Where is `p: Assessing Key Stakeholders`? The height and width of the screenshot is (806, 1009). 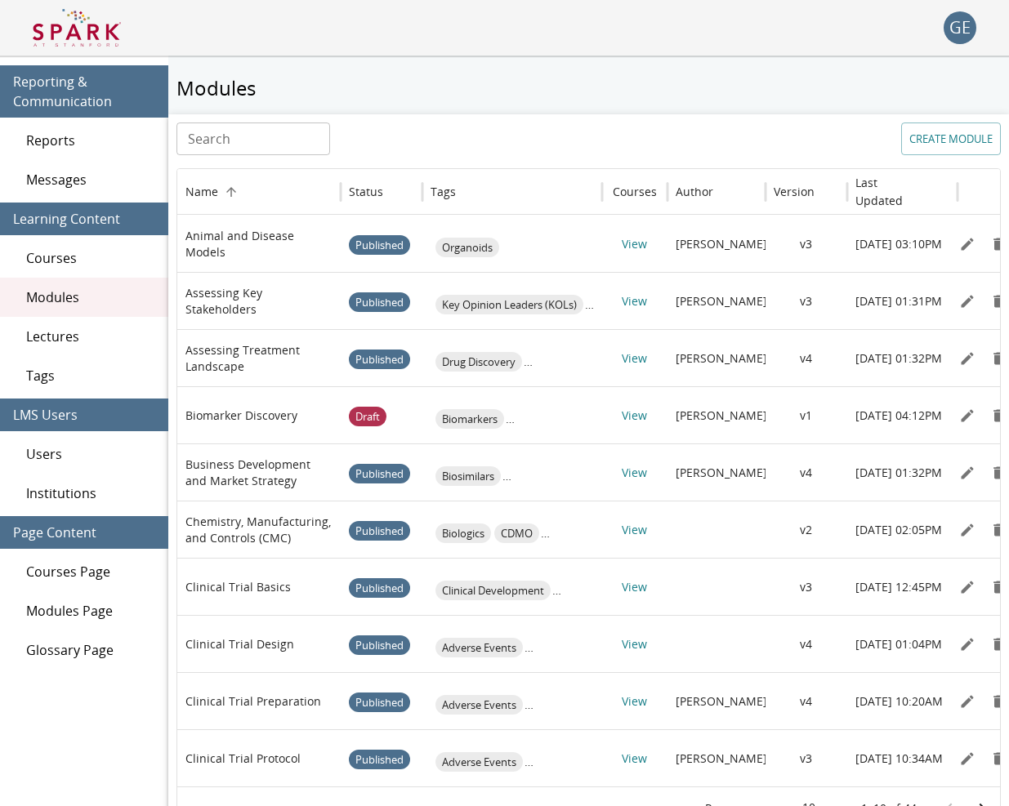 p: Assessing Key Stakeholders is located at coordinates (259, 301).